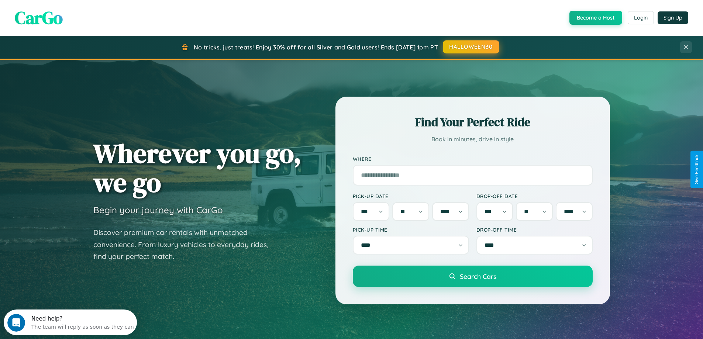  What do you see at coordinates (672, 18) in the screenshot?
I see `button: Sign Up` at bounding box center [672, 18].